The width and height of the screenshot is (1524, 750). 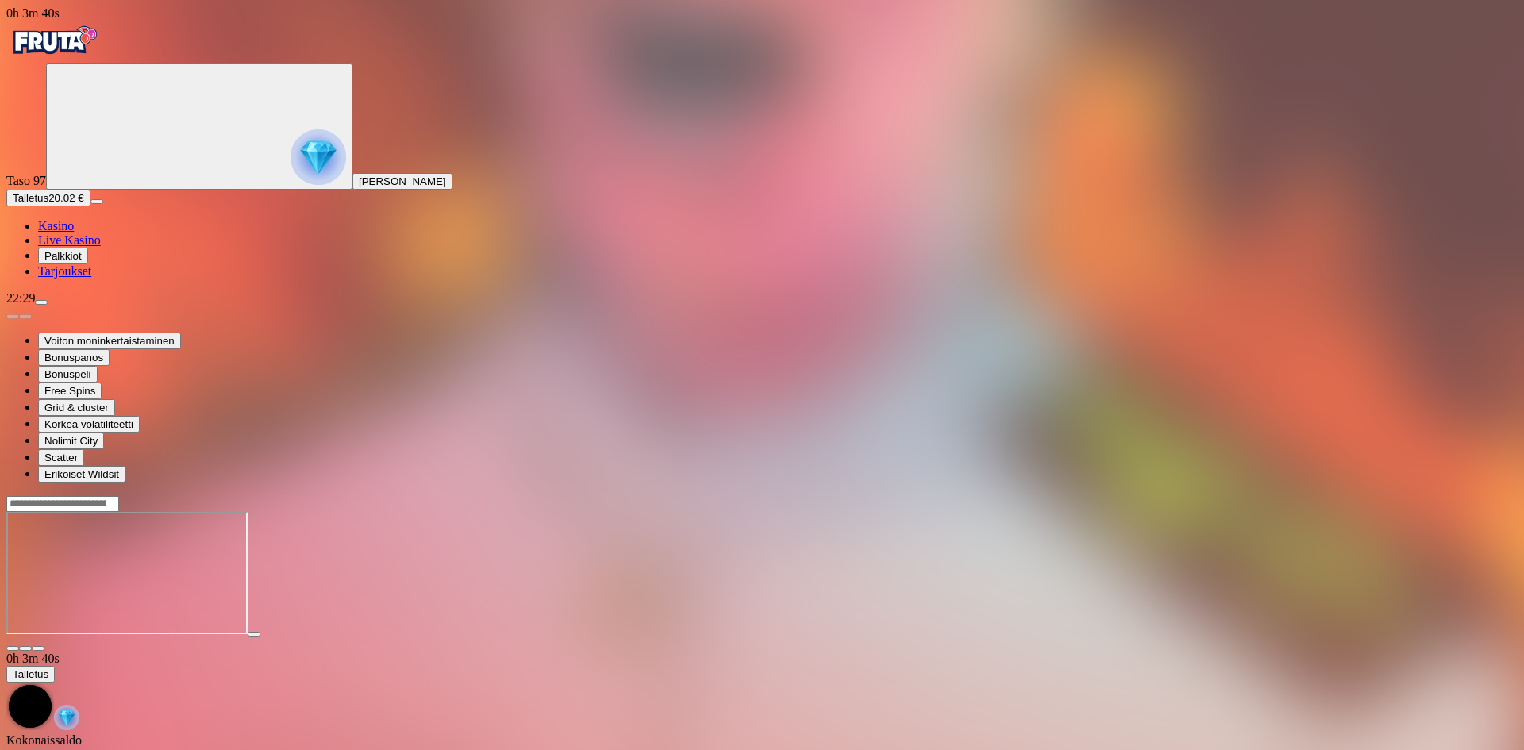 What do you see at coordinates (71, 441) in the screenshot?
I see `button: Nolimit City` at bounding box center [71, 441].